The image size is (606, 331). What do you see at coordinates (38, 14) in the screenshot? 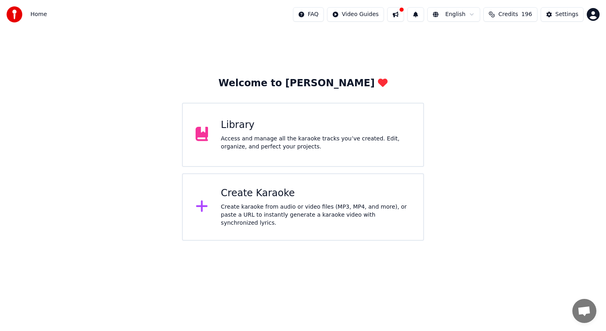
I see `span: Home` at bounding box center [38, 14].